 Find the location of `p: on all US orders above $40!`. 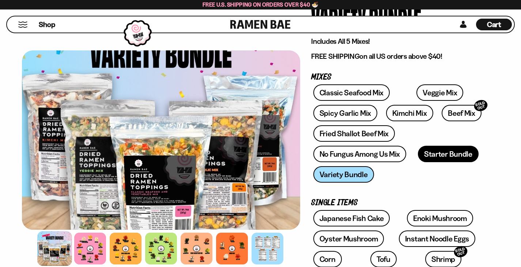

p: on all US orders above $40! is located at coordinates (399, 56).